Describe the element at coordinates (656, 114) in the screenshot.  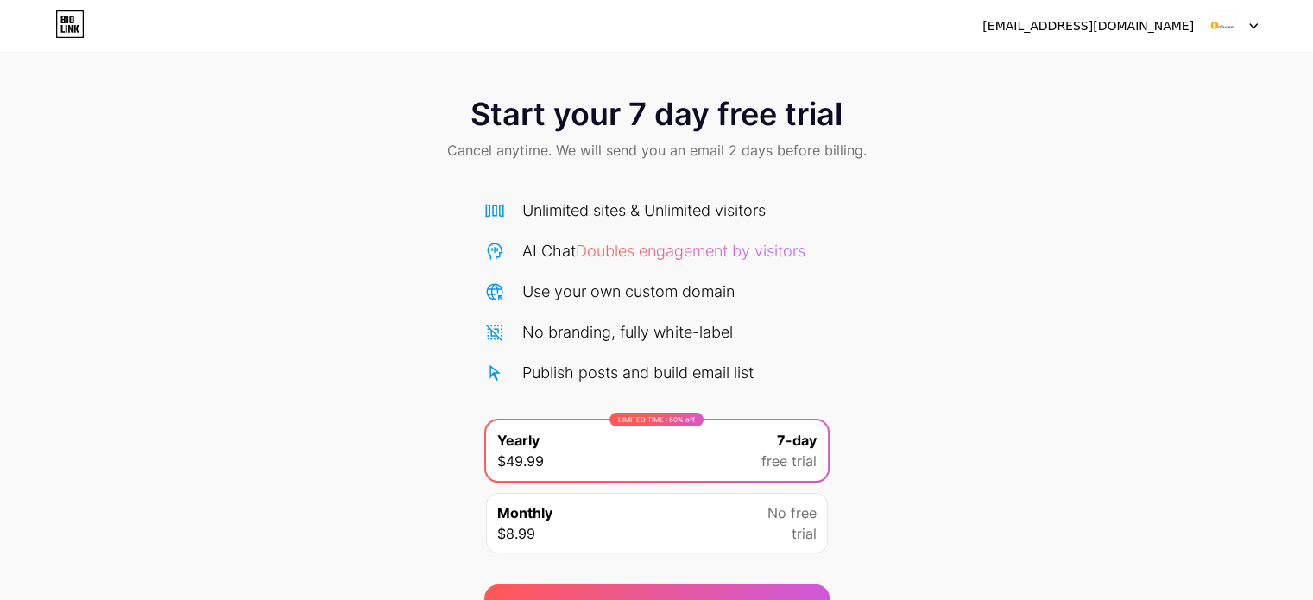
I see `span: Start your 7 day free trial` at that location.